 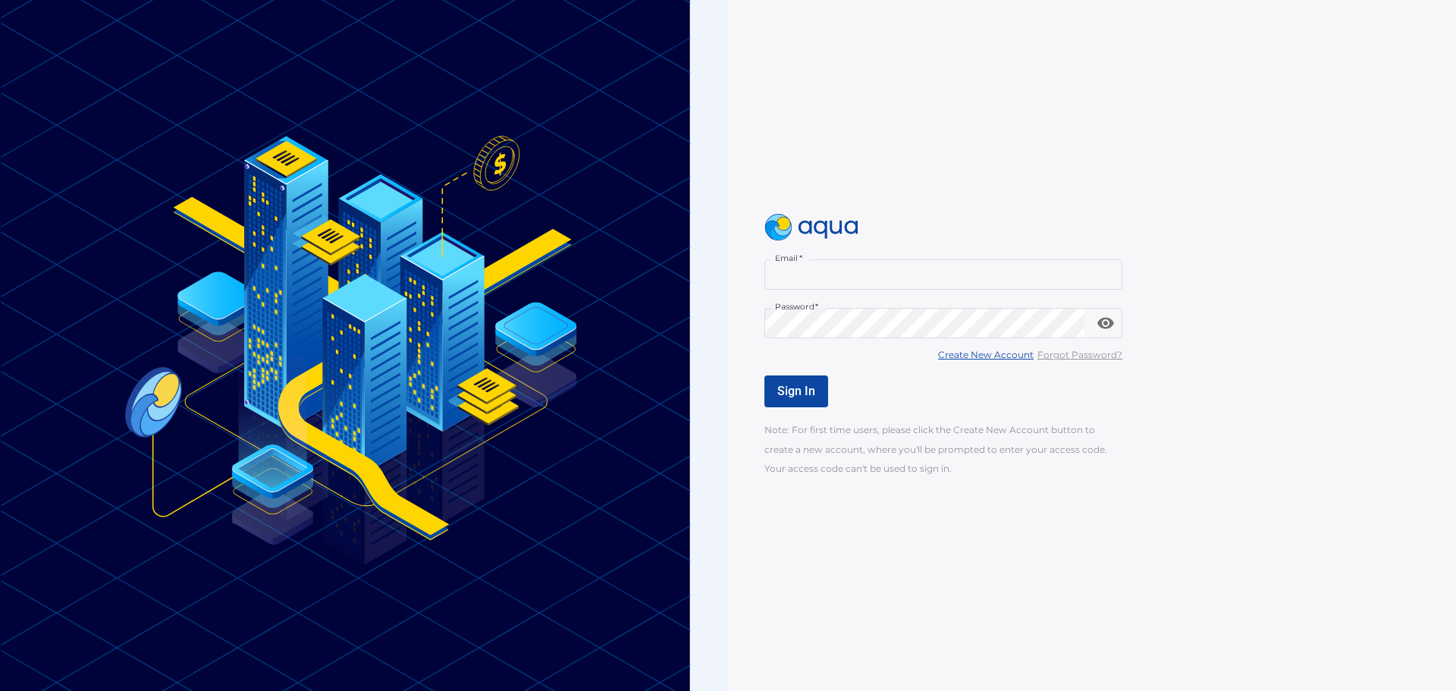 What do you see at coordinates (936, 448) in the screenshot?
I see `span: Note: For first time users, please click the Create New Account button to create a new account, w...` at bounding box center [936, 448].